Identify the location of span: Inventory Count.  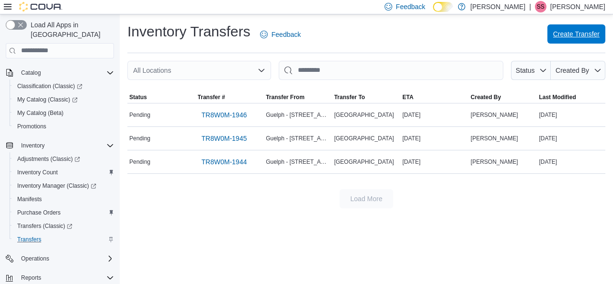
(37, 173).